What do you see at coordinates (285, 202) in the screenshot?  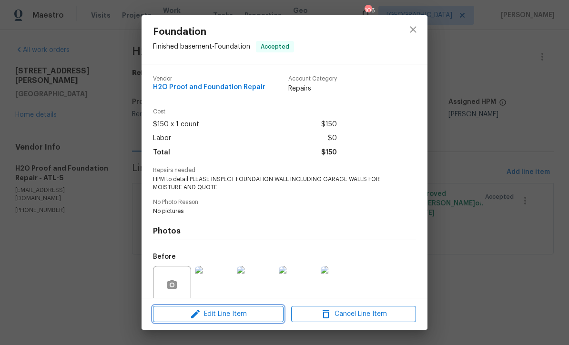 I see `span: No Photo Reason` at bounding box center [285, 202].